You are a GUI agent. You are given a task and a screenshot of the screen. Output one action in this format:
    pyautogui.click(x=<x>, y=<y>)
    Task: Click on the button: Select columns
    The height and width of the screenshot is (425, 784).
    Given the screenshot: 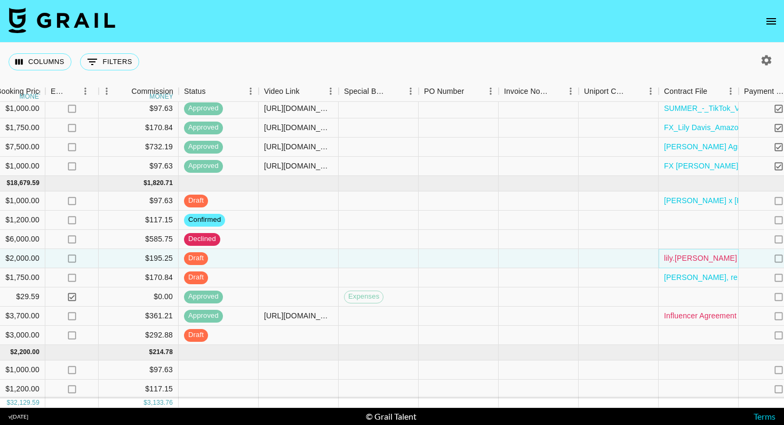 What is the action you would take?
    pyautogui.click(x=40, y=62)
    